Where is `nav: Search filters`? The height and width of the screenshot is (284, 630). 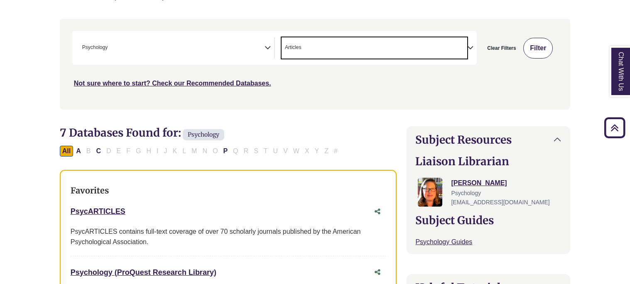 nav: Search filters is located at coordinates (315, 64).